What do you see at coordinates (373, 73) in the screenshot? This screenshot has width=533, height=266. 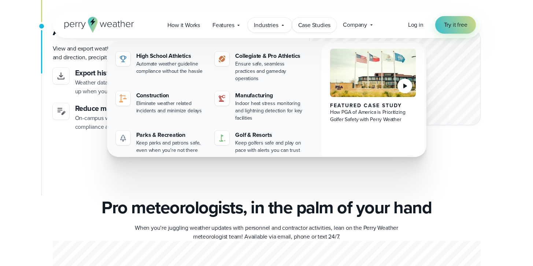 I see `img: PGA of America` at bounding box center [373, 73].